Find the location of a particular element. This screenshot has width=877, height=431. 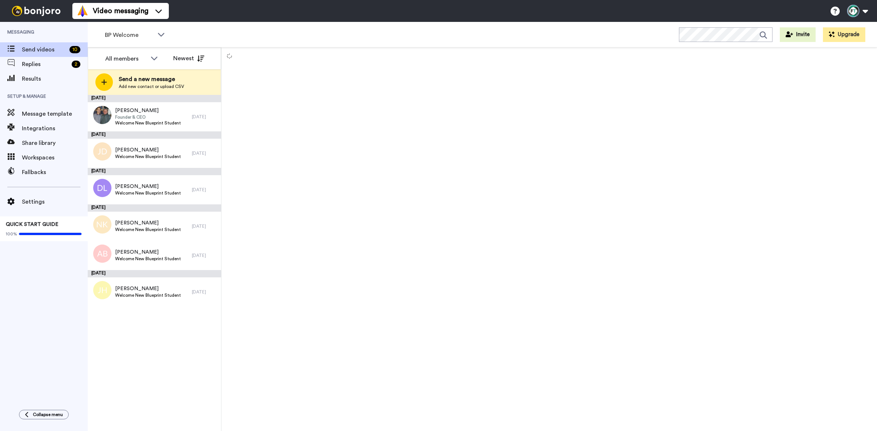

span: 100% is located at coordinates (11, 234).